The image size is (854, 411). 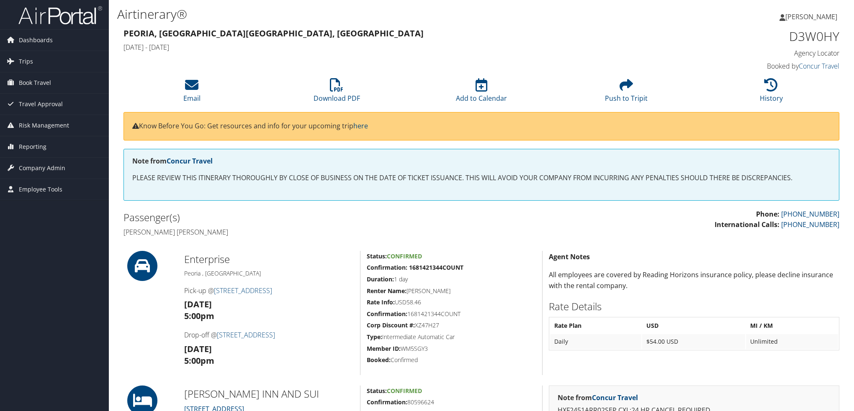 What do you see at coordinates (380, 279) in the screenshot?
I see `strong: Duration:` at bounding box center [380, 279].